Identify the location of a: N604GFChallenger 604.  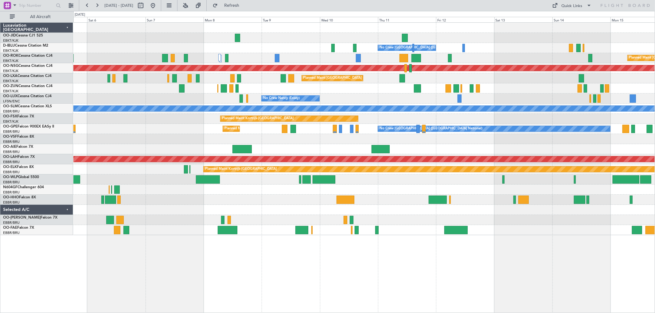
(23, 188).